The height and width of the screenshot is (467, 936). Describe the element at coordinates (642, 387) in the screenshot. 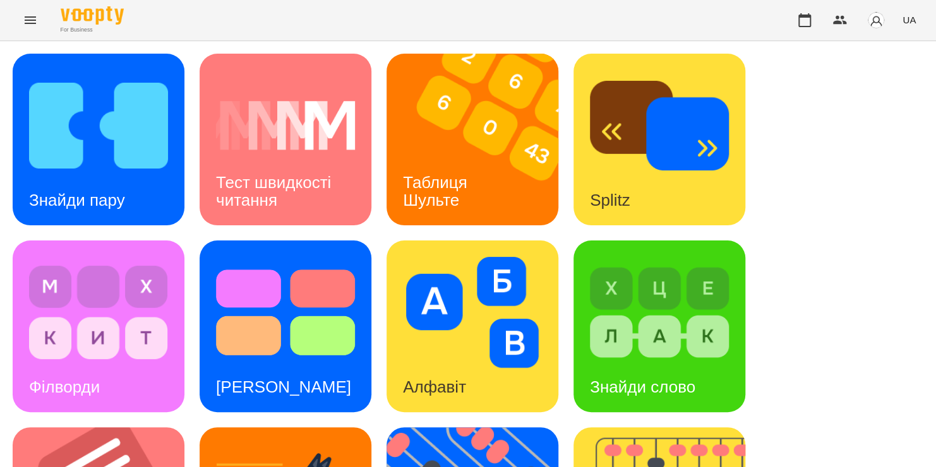

I see `h3: Знайди слово` at that location.